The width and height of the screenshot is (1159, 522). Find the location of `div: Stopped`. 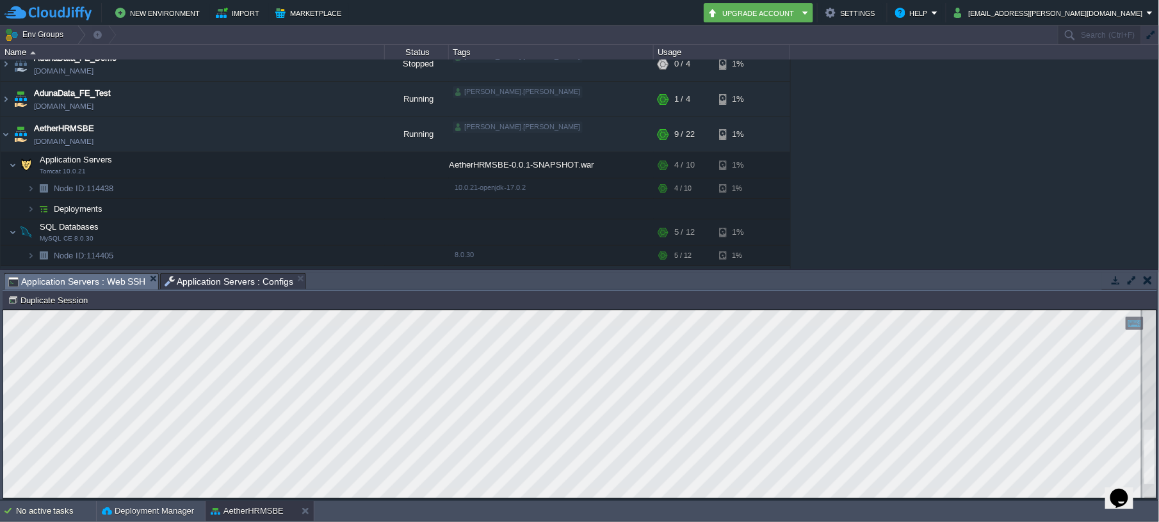

div: Stopped is located at coordinates (417, 64).